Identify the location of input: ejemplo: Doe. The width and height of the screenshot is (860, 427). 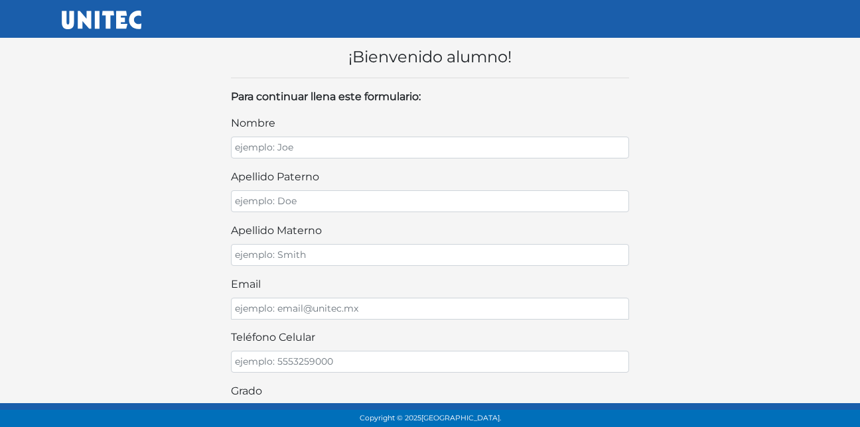
(430, 201).